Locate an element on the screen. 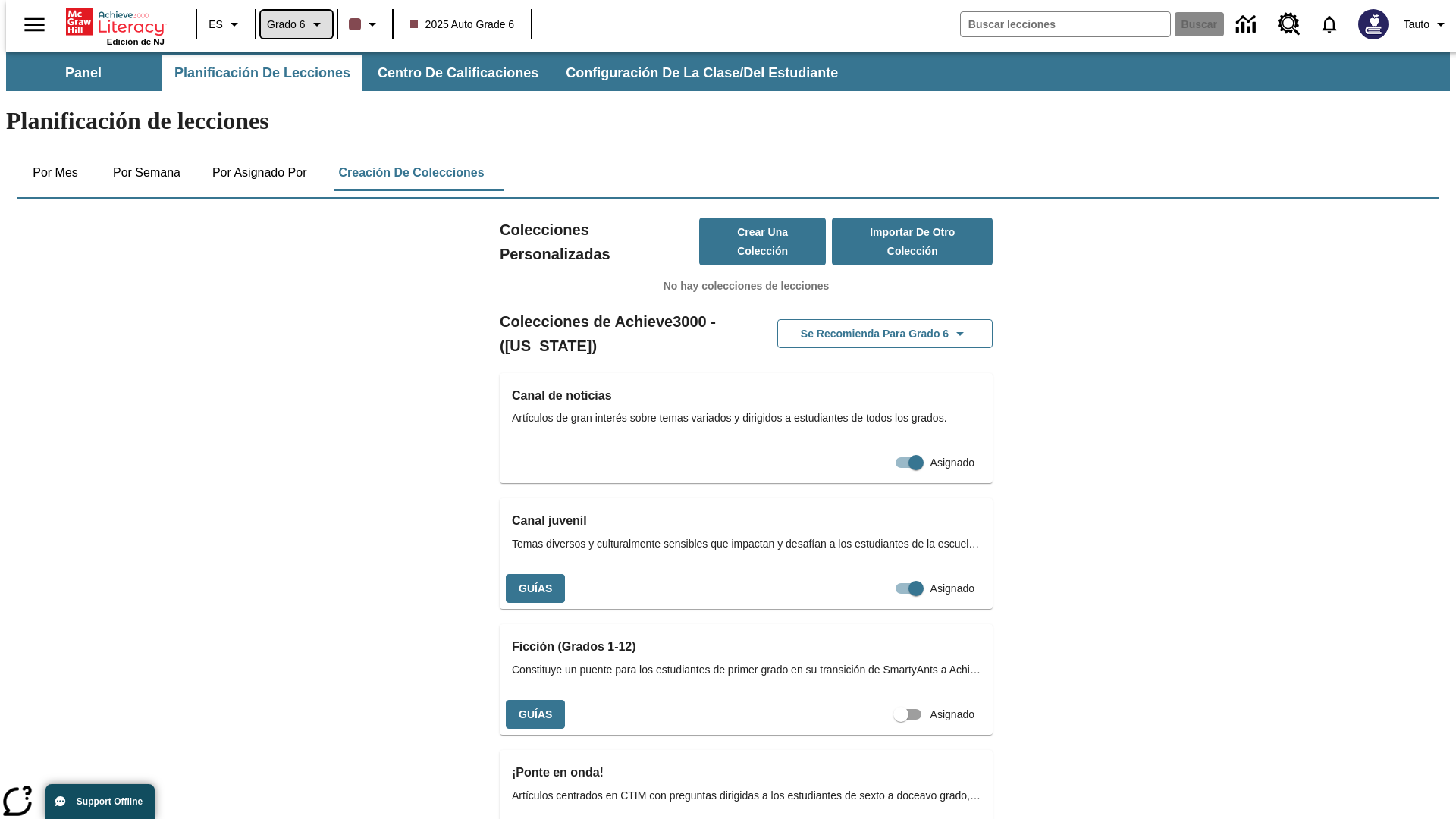  button: Crear una colección is located at coordinates (762, 241).